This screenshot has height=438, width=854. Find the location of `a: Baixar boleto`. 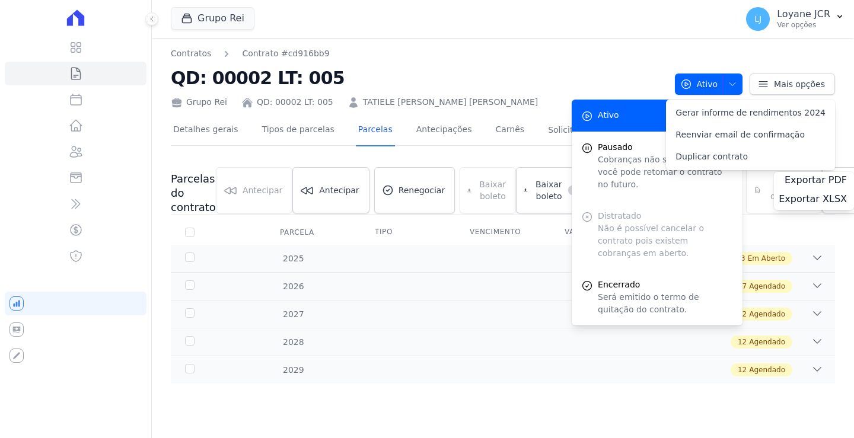

a: Baixar boleto is located at coordinates (552, 190).